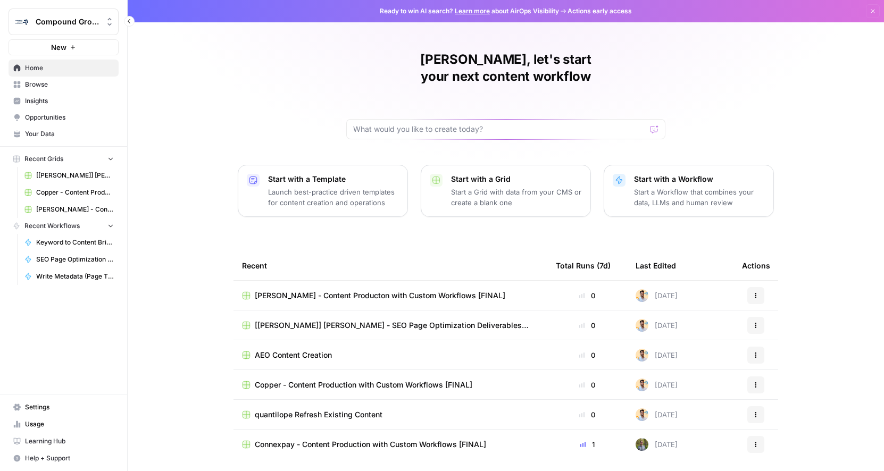 This screenshot has height=471, width=884. I want to click on span: Actions early access, so click(600, 11).